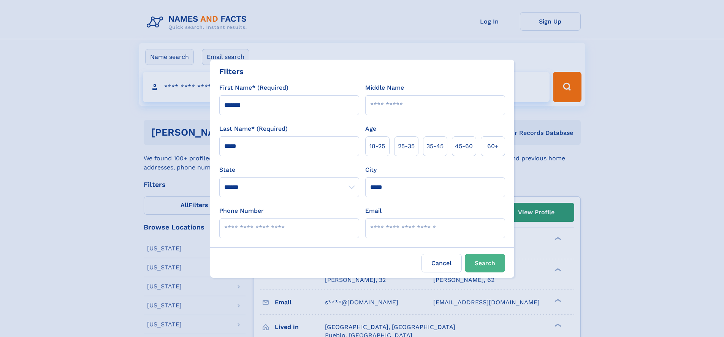 This screenshot has height=337, width=724. Describe the element at coordinates (464, 146) in the screenshot. I see `span: 45‑60` at that location.